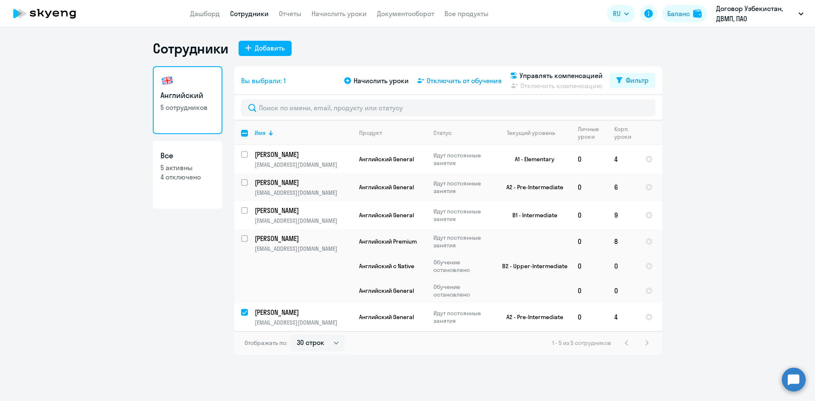  Describe the element at coordinates (266, 343) in the screenshot. I see `span: Отображать по:` at that location.